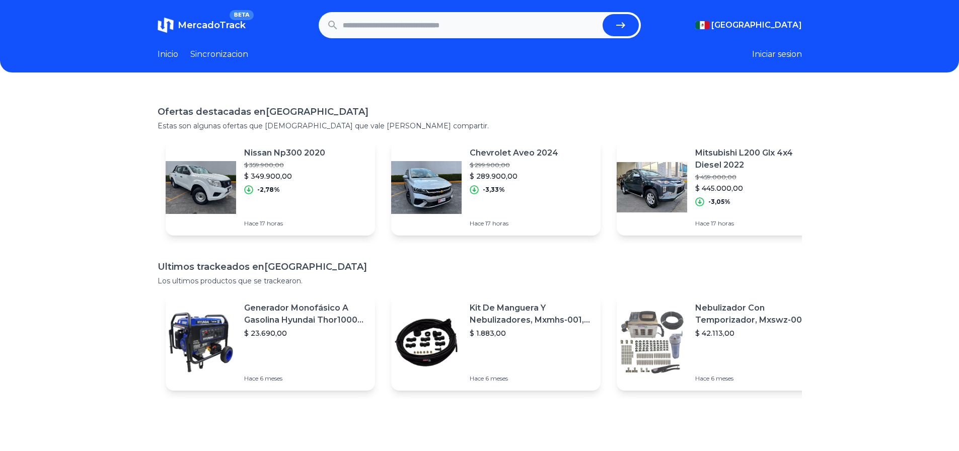 The height and width of the screenshot is (451, 959). What do you see at coordinates (241, 15) in the screenshot?
I see `span: BETA` at bounding box center [241, 15].